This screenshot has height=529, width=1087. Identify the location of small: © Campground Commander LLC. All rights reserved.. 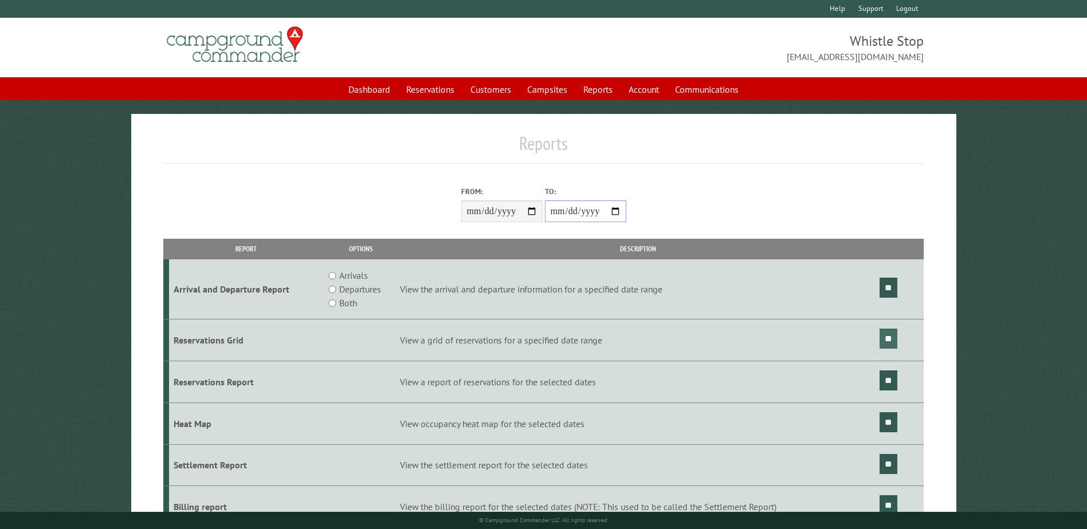
(544, 520).